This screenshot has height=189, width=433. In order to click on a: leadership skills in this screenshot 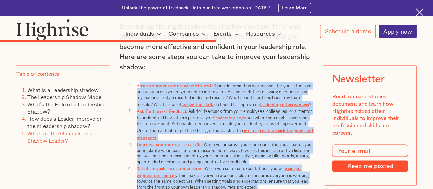, I will do `click(198, 103)`.